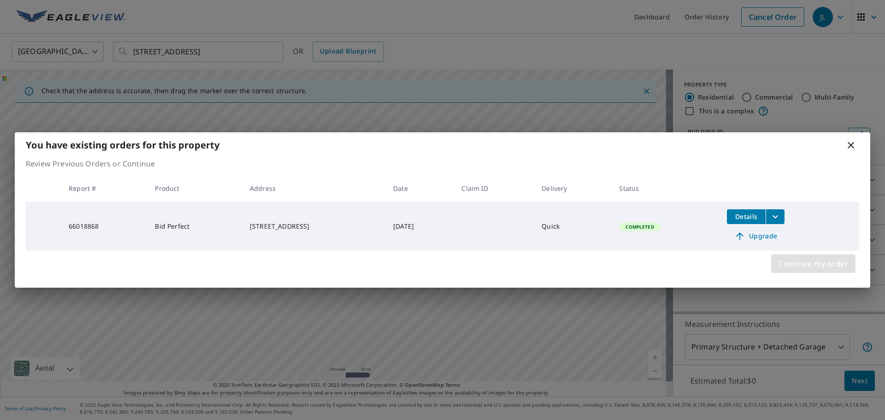 The image size is (885, 420). What do you see at coordinates (747, 217) in the screenshot?
I see `button: detailsBtn-66018868` at bounding box center [747, 217].